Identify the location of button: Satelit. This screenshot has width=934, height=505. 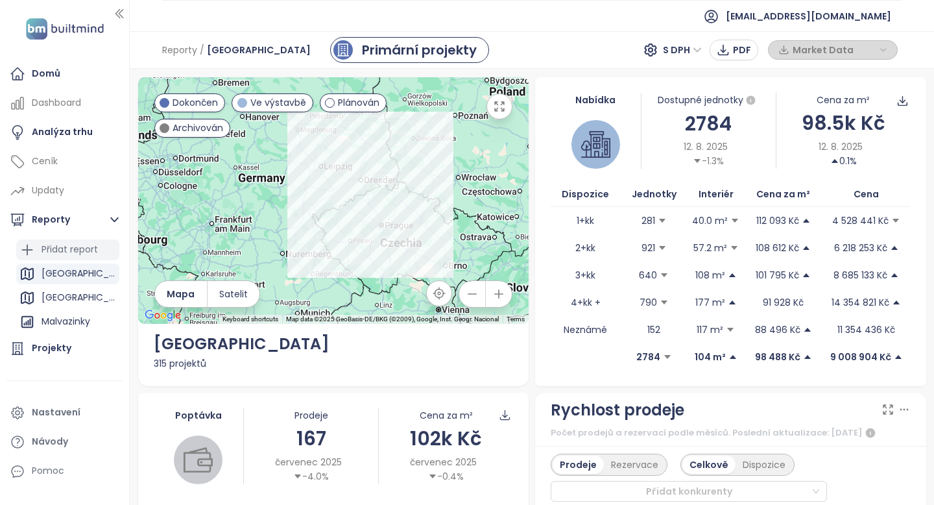
(233, 294).